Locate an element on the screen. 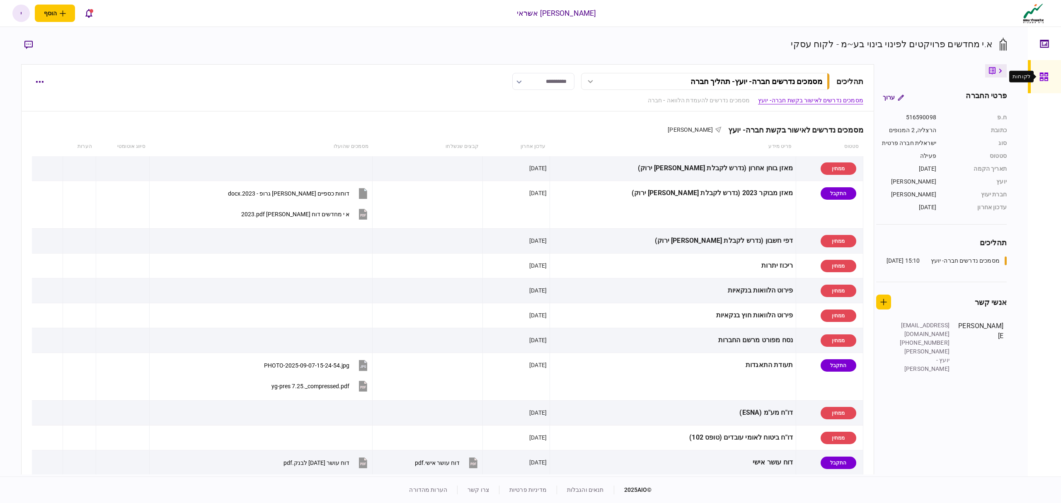 This screenshot has width=1061, height=503. div: דוחות כספיים יוכלמן ארבוב גרופ - 2023.docx is located at coordinates (289, 194).